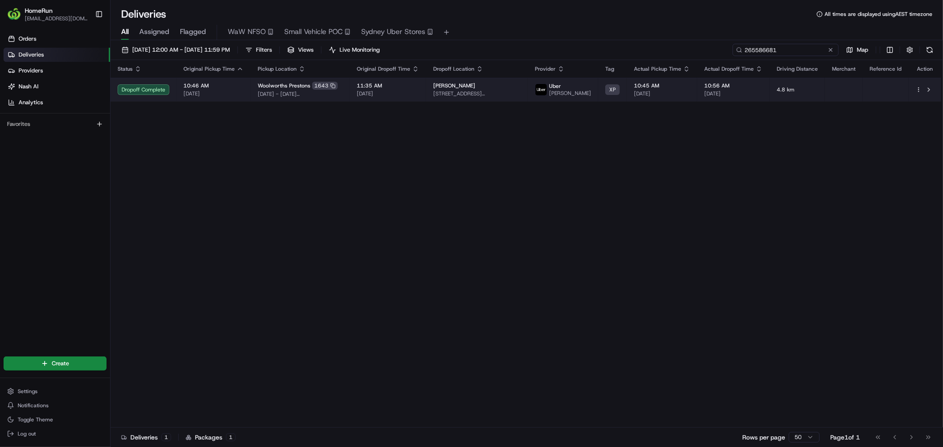 The width and height of the screenshot is (943, 447). What do you see at coordinates (38, 11) in the screenshot?
I see `button: HomeRun` at bounding box center [38, 11].